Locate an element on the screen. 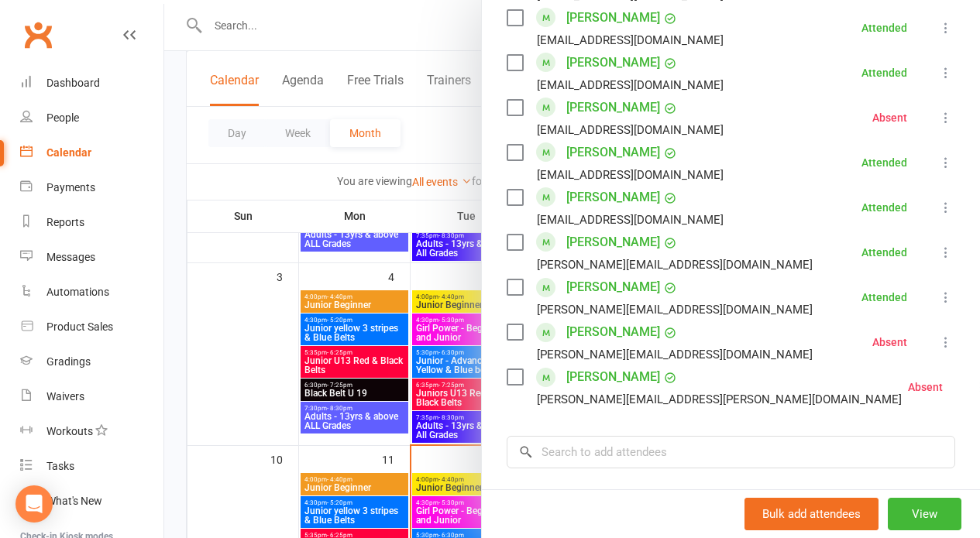 The height and width of the screenshot is (538, 980). div: Tasks is located at coordinates (60, 466).